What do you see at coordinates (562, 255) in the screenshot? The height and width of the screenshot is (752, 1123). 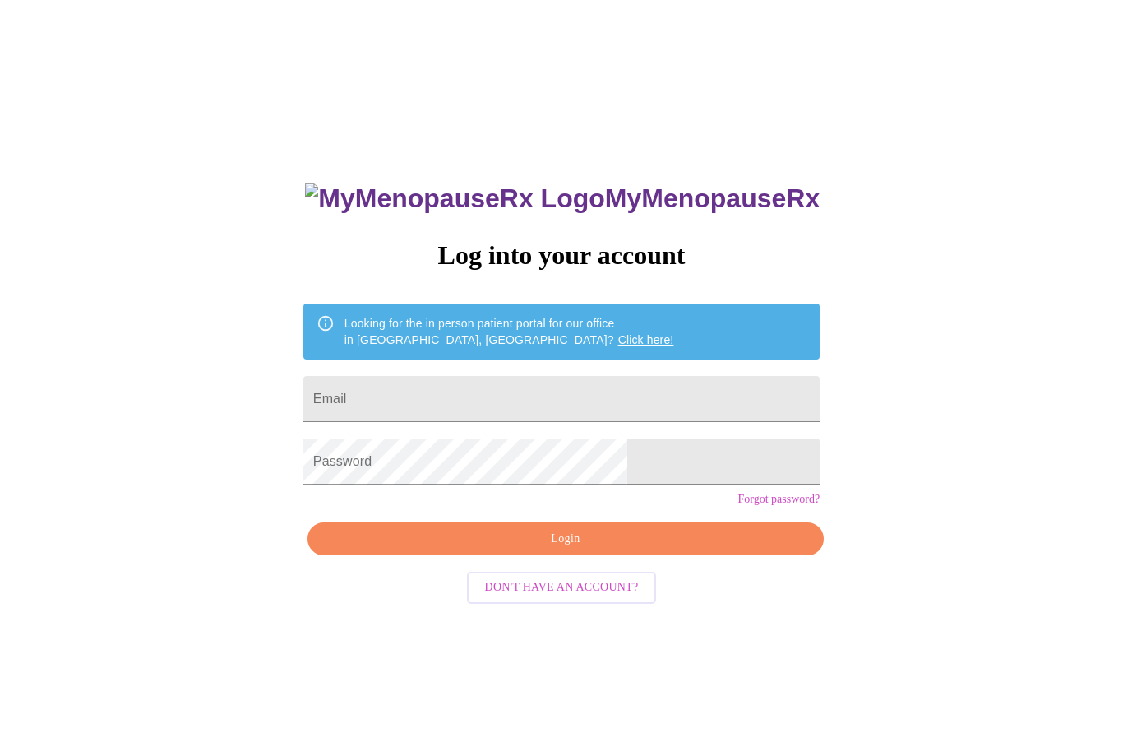 I see `h3: Log into your account` at bounding box center [562, 255].